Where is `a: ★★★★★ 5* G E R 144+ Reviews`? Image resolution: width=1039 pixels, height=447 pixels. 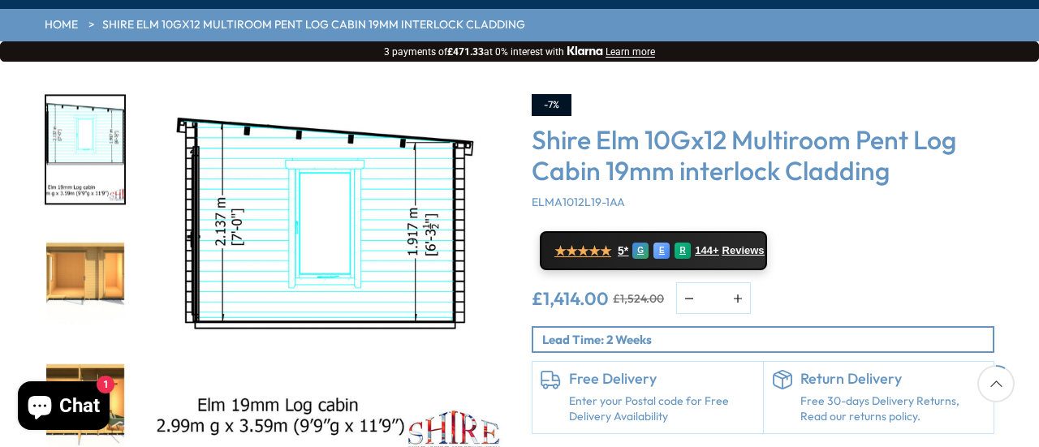 a: ★★★★★ 5* G E R 144+ Reviews is located at coordinates (654, 251).